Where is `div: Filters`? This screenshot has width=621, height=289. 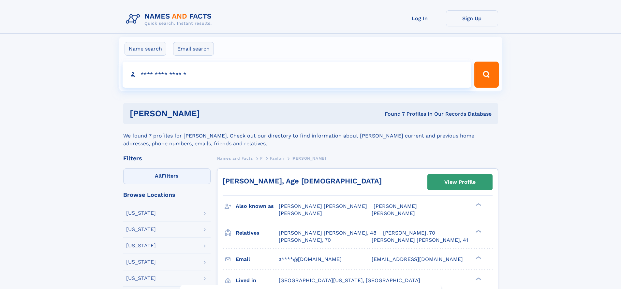
div: Filters is located at coordinates (167, 159).